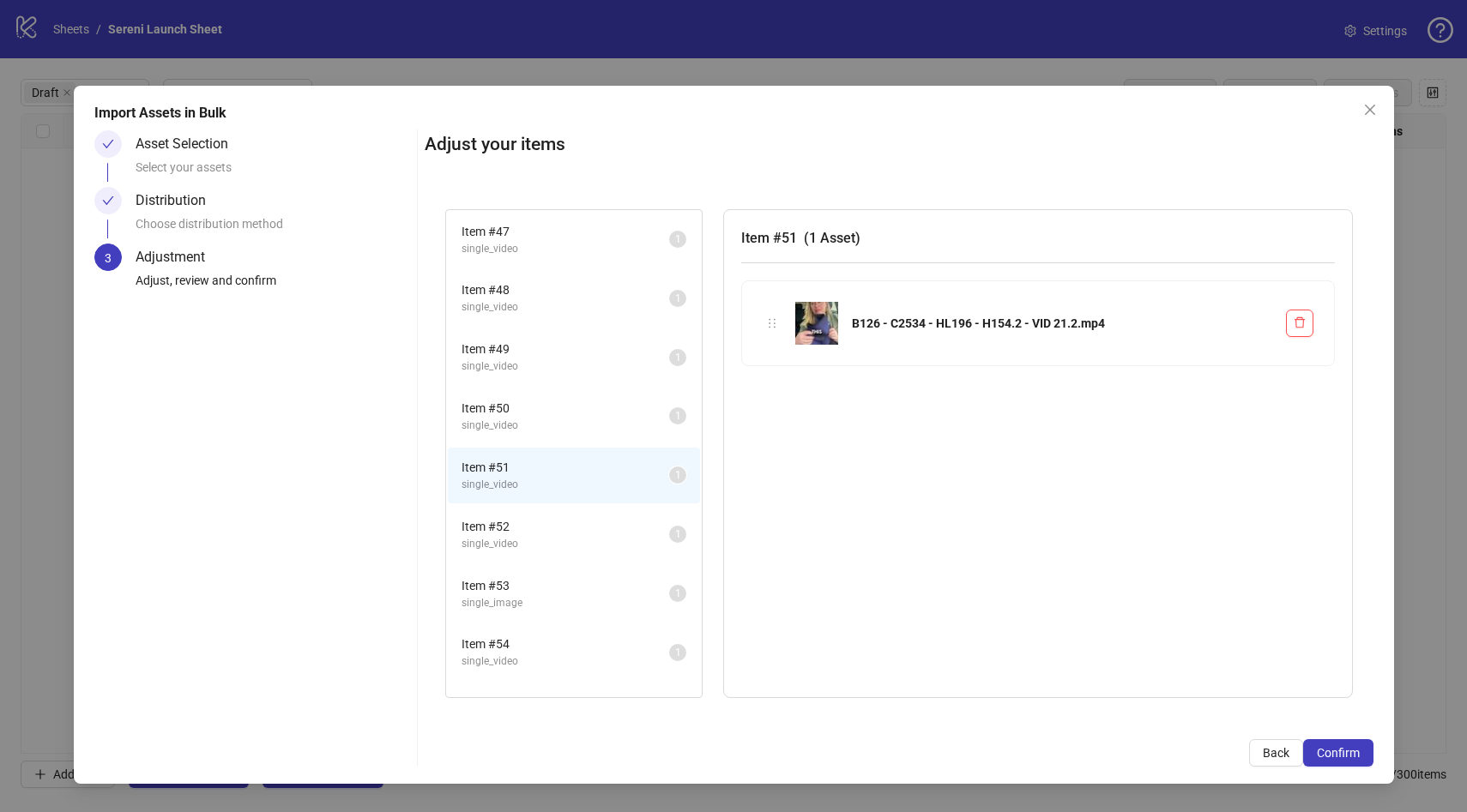 The width and height of the screenshot is (1467, 812). Describe the element at coordinates (273, 173) in the screenshot. I see `div: Select your assets` at that location.